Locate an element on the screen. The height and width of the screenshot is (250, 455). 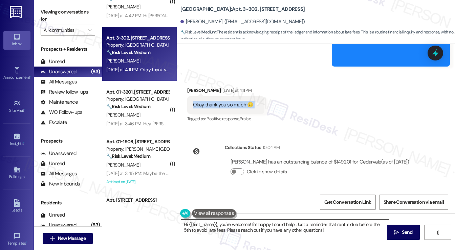
span: Positive response , is located at coordinates (223, 119).